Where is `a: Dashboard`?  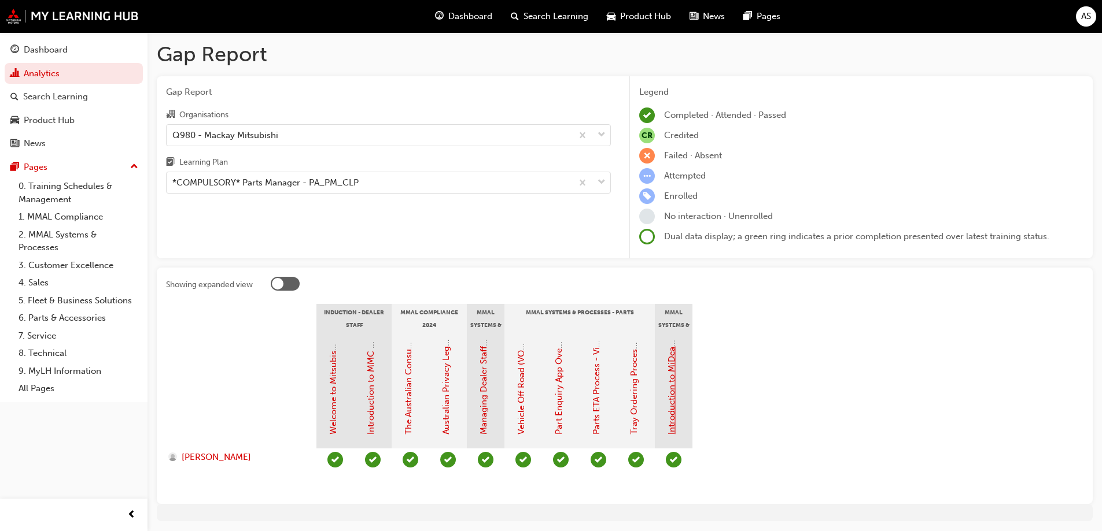
a: Dashboard is located at coordinates (73, 50).